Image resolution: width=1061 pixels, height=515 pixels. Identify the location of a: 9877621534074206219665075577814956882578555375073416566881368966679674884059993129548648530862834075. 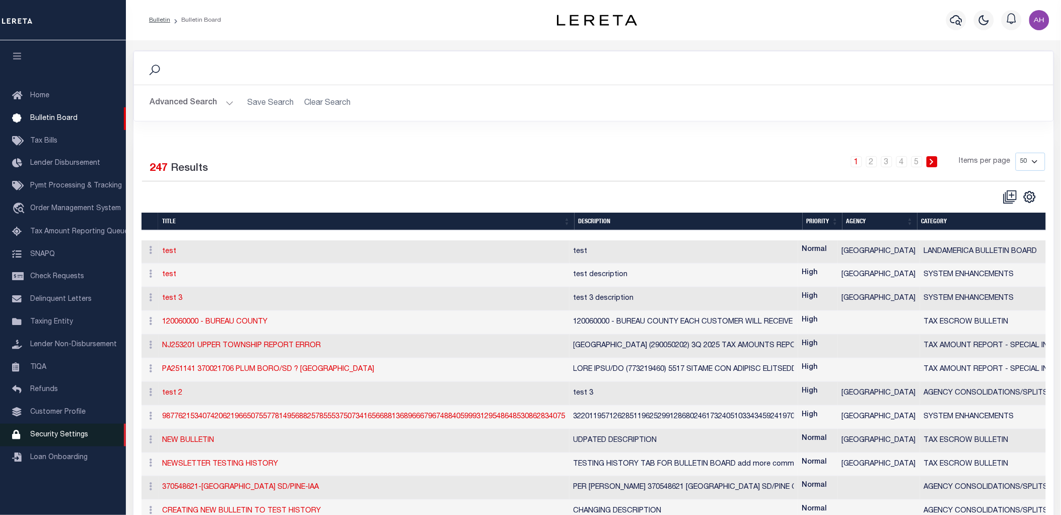
(364, 417).